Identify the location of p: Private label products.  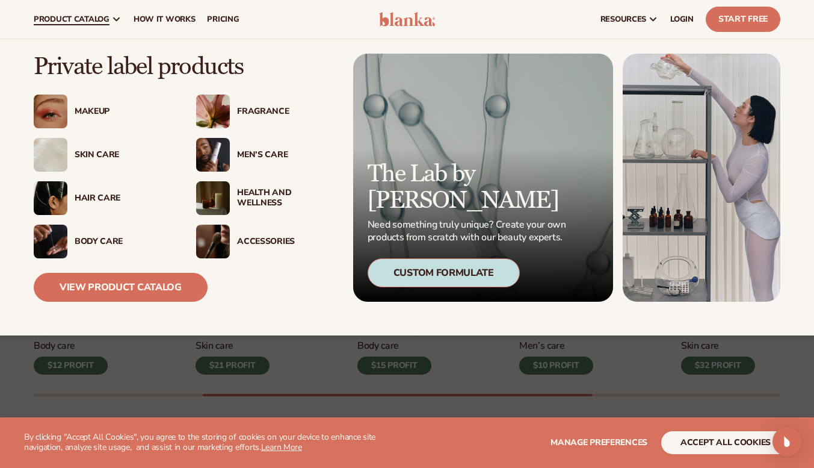
(184, 67).